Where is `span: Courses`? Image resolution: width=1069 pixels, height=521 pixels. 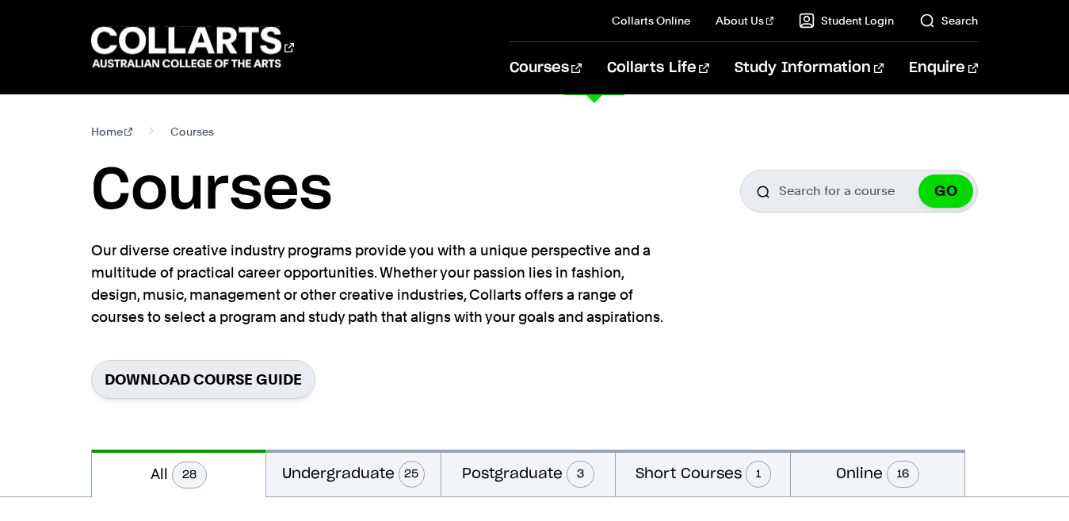 span: Courses is located at coordinates (192, 132).